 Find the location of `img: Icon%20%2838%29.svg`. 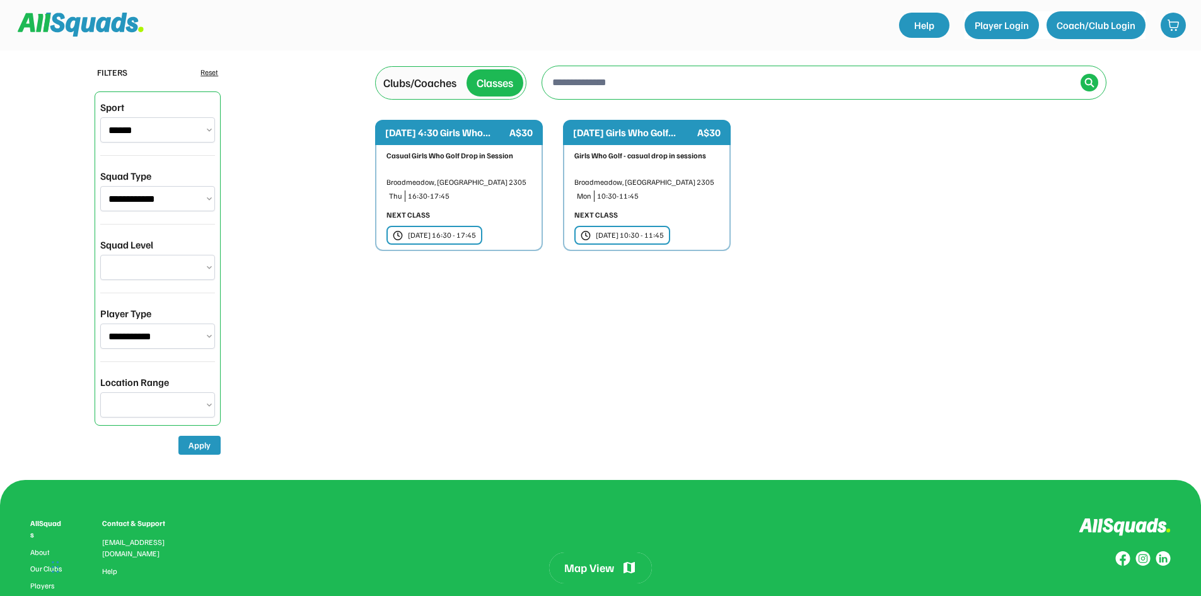

img: Icon%20%2838%29.svg is located at coordinates (1089, 83).